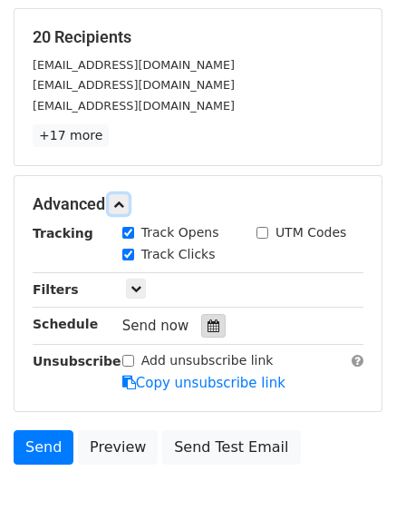 This screenshot has height=530, width=396. I want to click on label: Track Clicks, so click(179, 254).